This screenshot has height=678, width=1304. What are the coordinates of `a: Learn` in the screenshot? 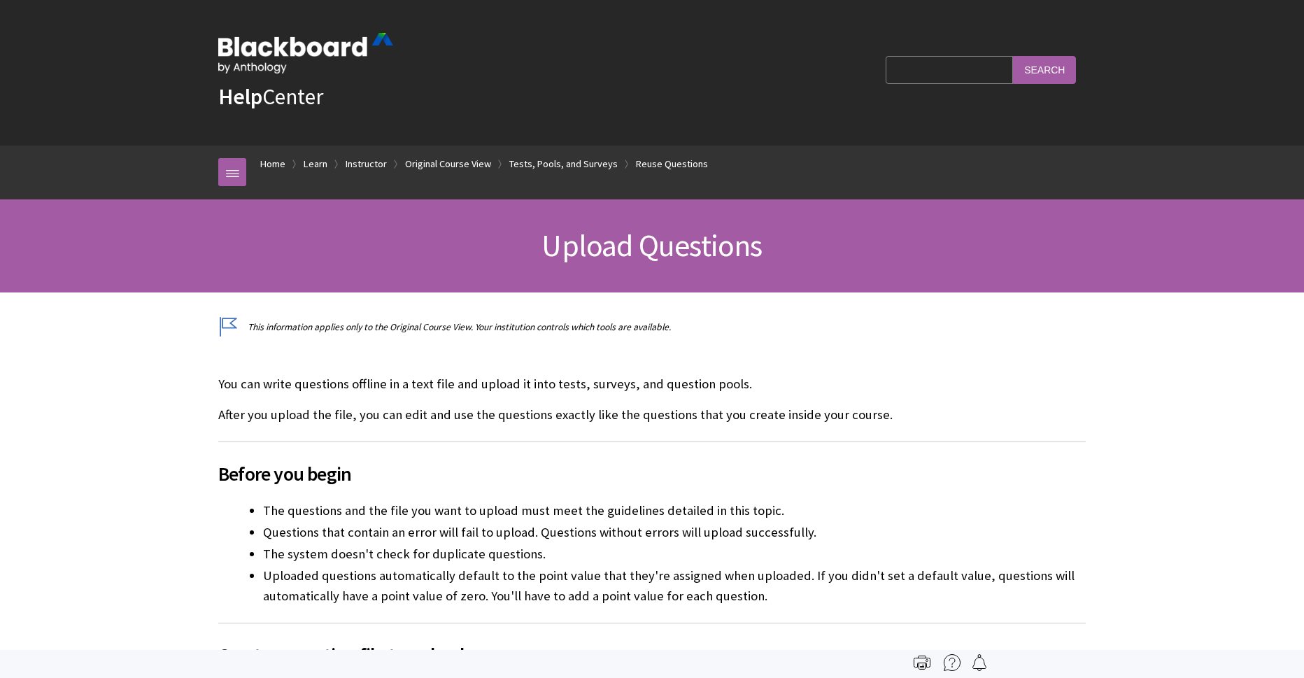 It's located at (316, 164).